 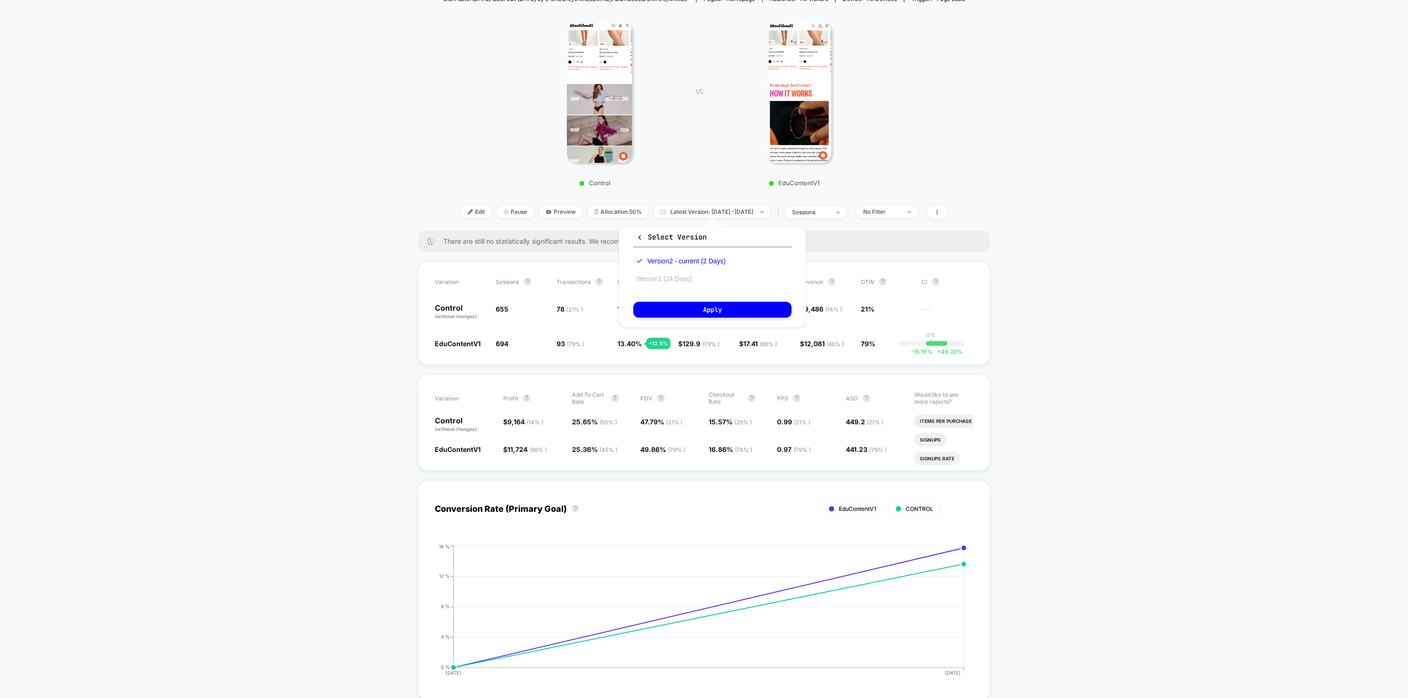 I want to click on span: 655, so click(x=502, y=309).